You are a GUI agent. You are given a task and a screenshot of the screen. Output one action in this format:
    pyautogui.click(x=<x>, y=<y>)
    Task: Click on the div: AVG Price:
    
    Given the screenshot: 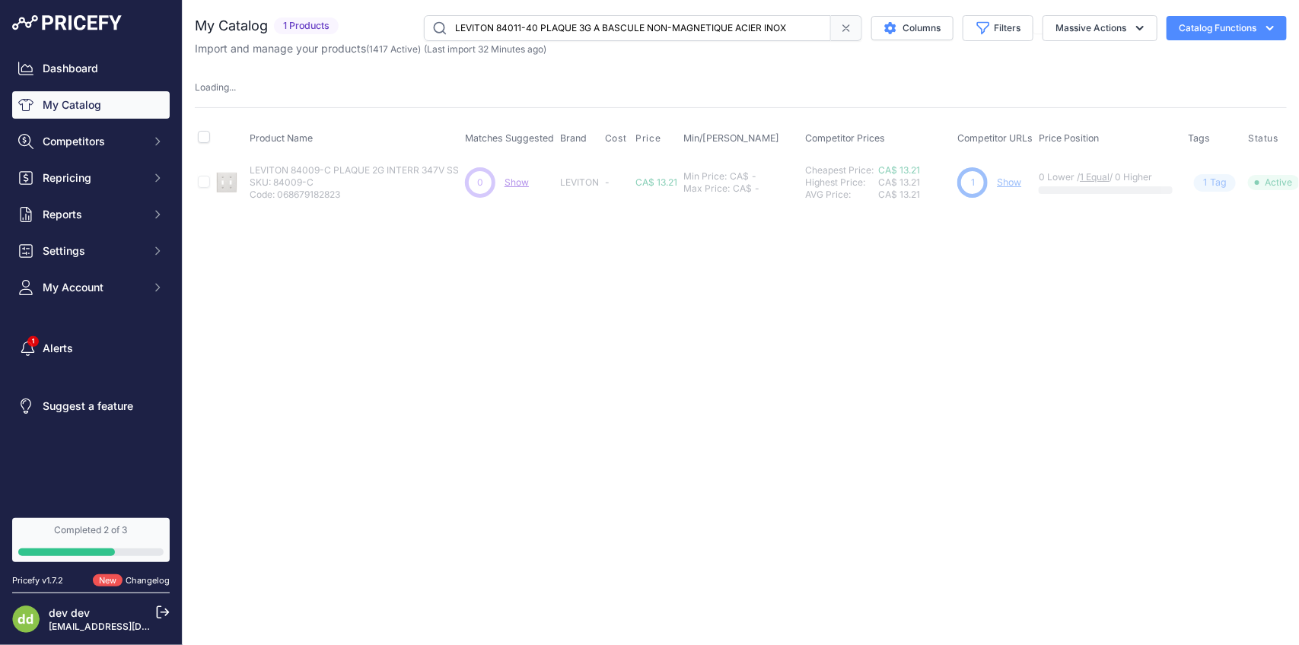 What is the action you would take?
    pyautogui.click(x=842, y=195)
    